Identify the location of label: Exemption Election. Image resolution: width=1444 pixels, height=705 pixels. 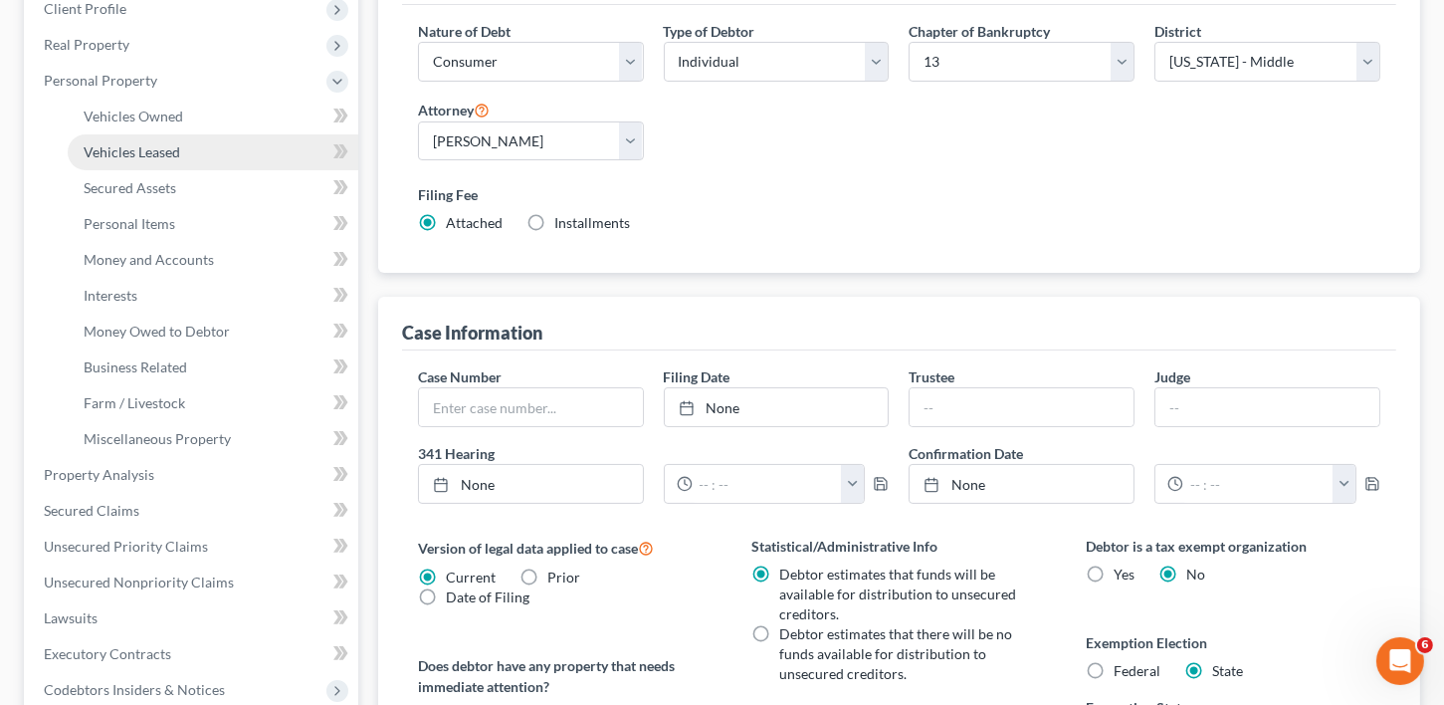
(1233, 642).